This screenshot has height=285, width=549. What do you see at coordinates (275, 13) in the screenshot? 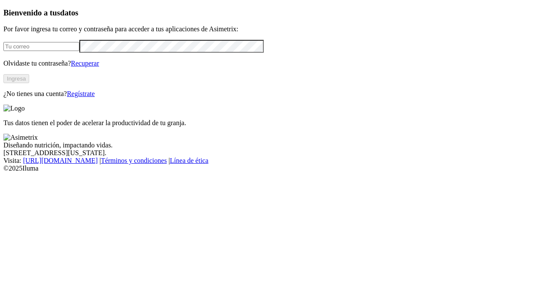
I see `h3: Bienvenido a tus` at bounding box center [275, 13].